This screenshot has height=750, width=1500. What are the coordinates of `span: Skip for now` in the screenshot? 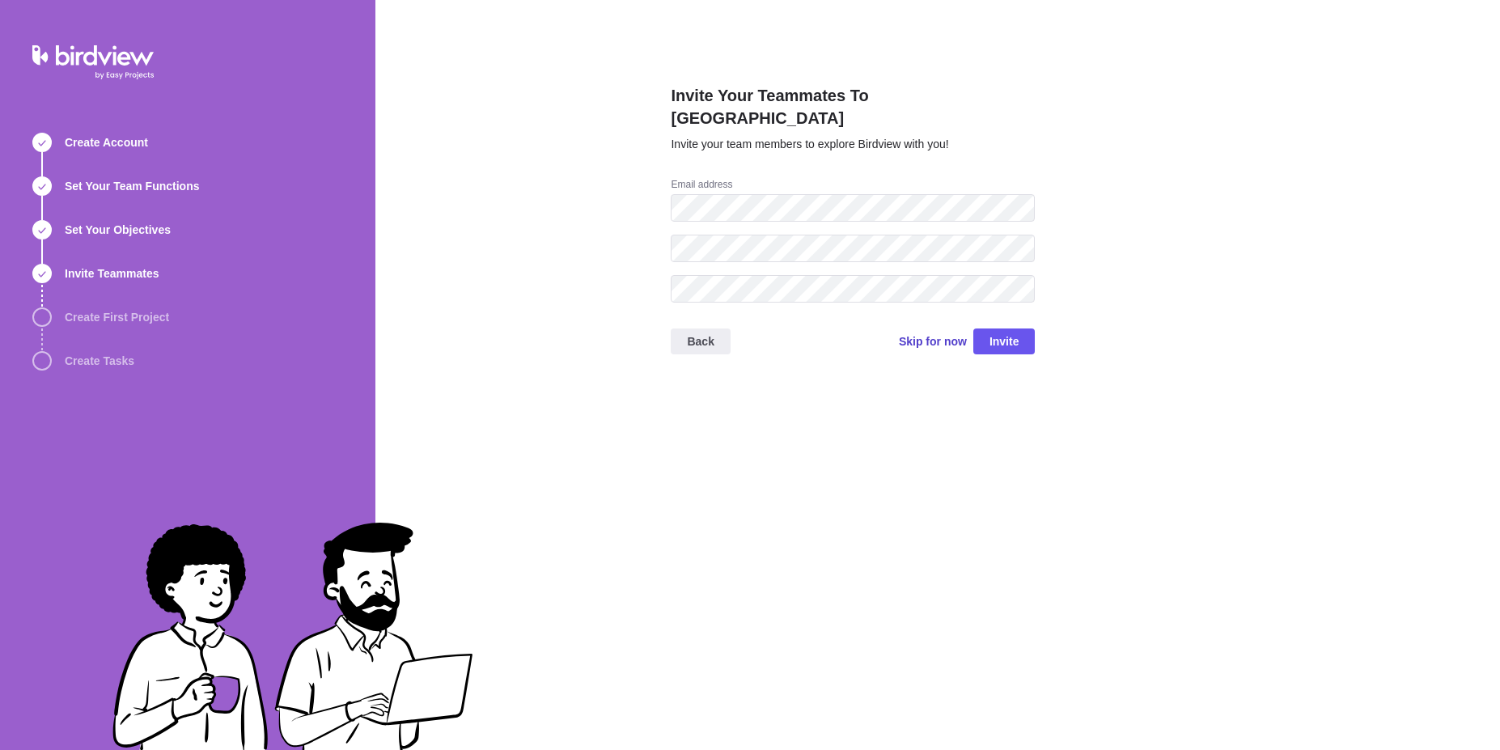 It's located at (933, 341).